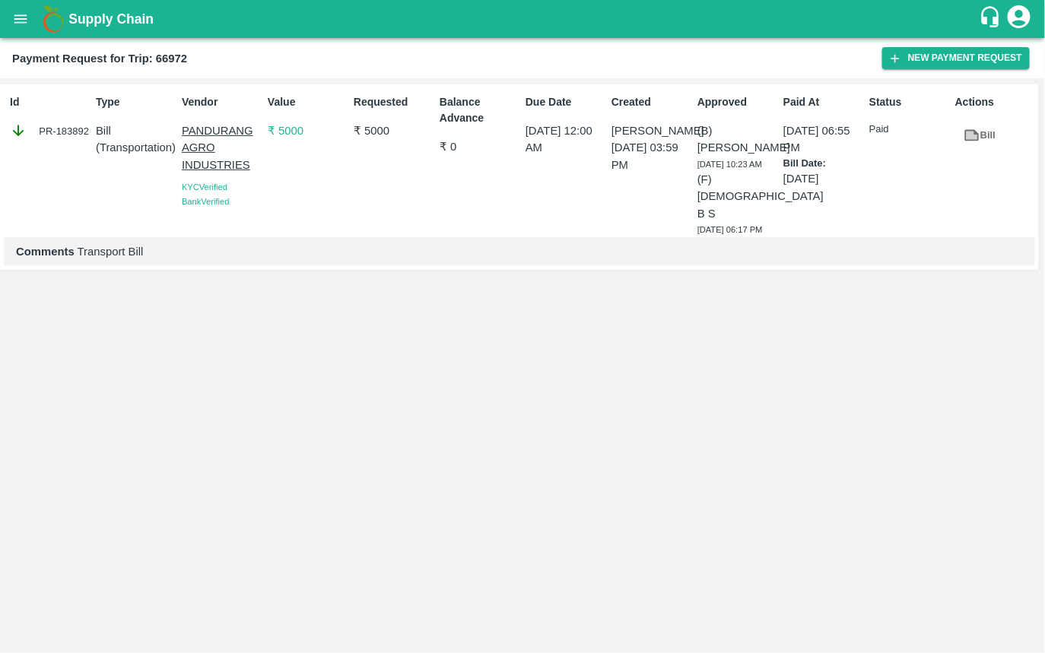 The image size is (1045, 653). I want to click on b: Comments, so click(45, 252).